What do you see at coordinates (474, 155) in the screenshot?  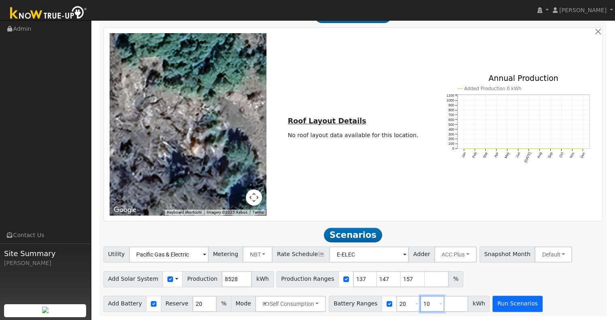 I see `text: Feb` at bounding box center [474, 155].